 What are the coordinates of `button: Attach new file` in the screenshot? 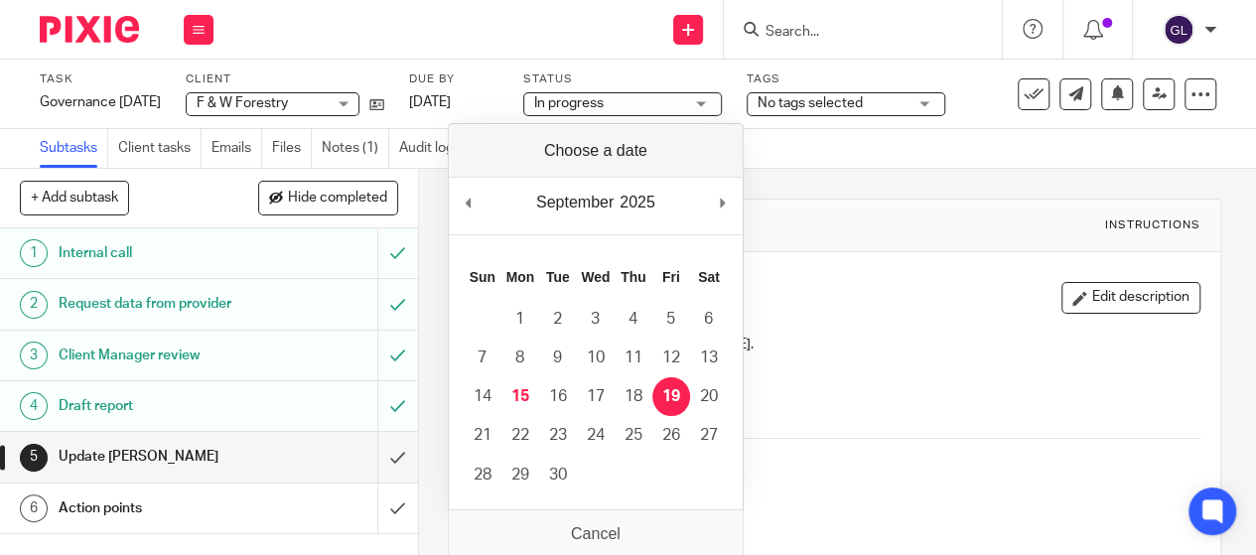 It's located at (531, 528).